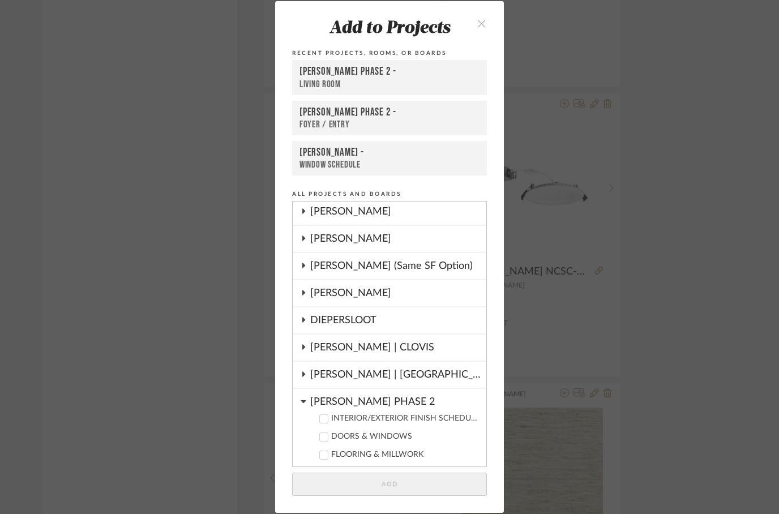 Image resolution: width=779 pixels, height=514 pixels. I want to click on div: FLOORING & MILLWORK, so click(404, 454).